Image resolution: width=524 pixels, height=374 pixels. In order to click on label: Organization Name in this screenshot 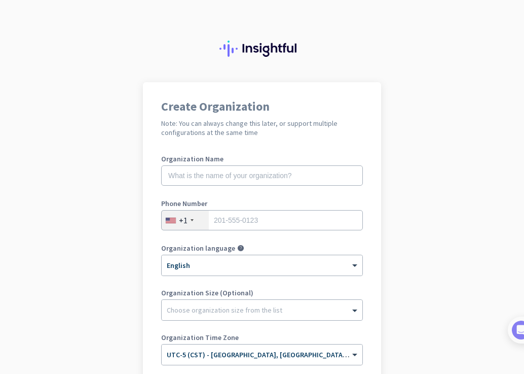, I will do `click(262, 159)`.